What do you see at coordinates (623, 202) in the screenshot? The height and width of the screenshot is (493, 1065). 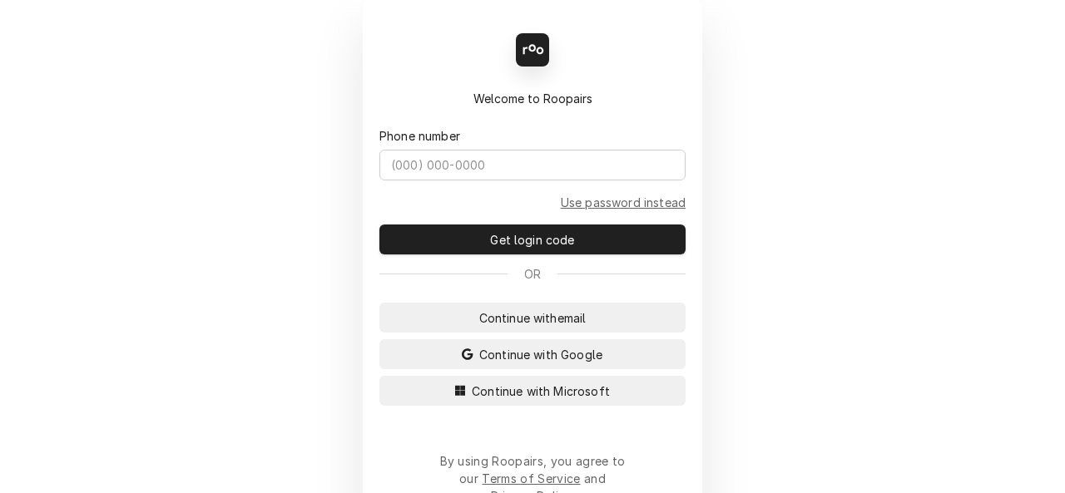 I see `a: Go to Phone and password form` at bounding box center [623, 202].